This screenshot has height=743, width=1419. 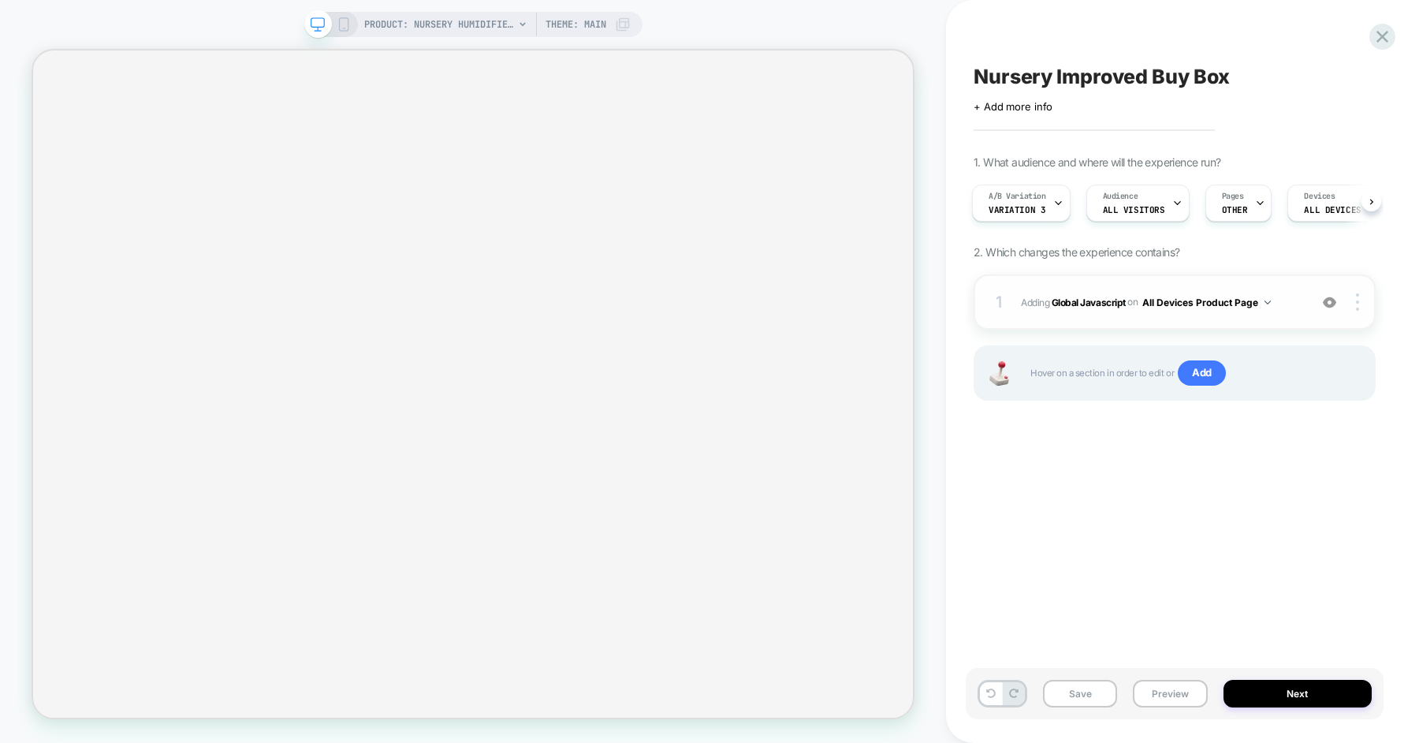 I want to click on img: close, so click(x=1358, y=302).